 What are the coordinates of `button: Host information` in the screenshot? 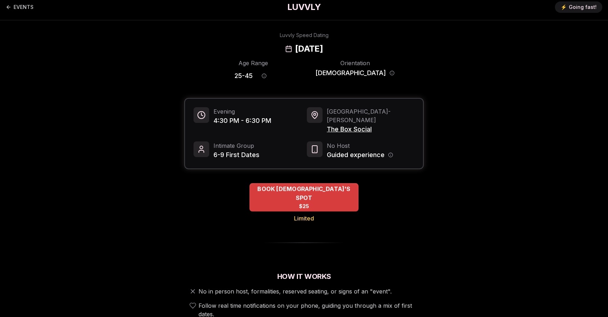 It's located at (390, 155).